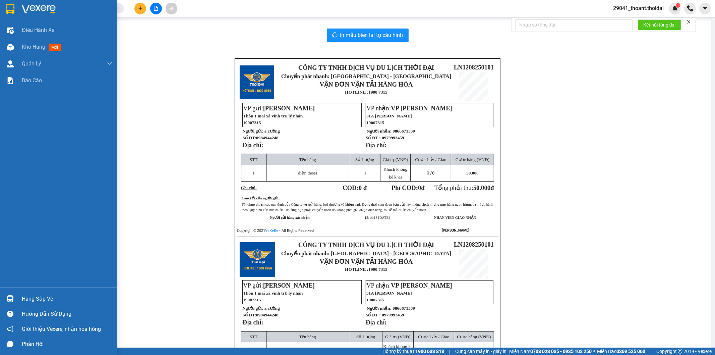  What do you see at coordinates (110, 64) in the screenshot?
I see `span: down` at bounding box center [110, 64].